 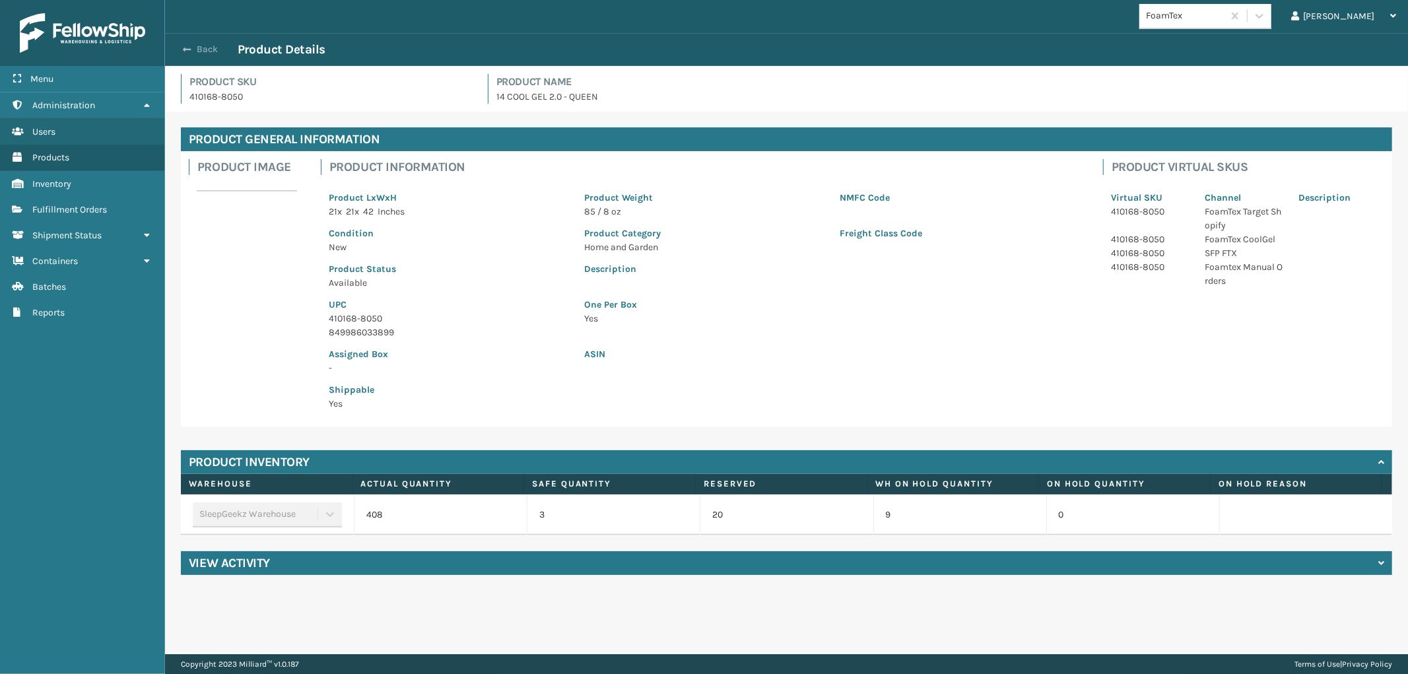 What do you see at coordinates (331, 82) in the screenshot?
I see `h4: Product SKU` at bounding box center [331, 82].